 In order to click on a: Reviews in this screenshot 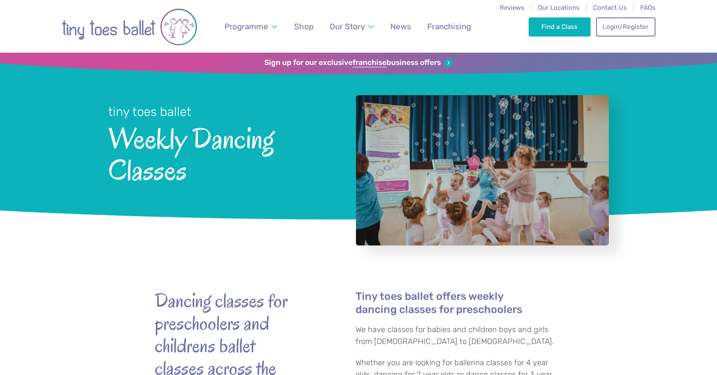, I will do `click(512, 8)`.